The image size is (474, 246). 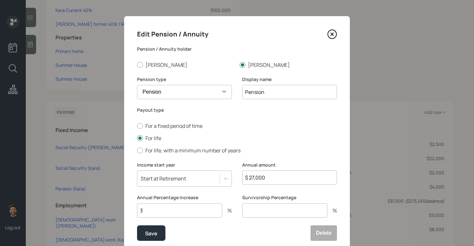 What do you see at coordinates (237, 110) in the screenshot?
I see `label: Payout type` at bounding box center [237, 110].